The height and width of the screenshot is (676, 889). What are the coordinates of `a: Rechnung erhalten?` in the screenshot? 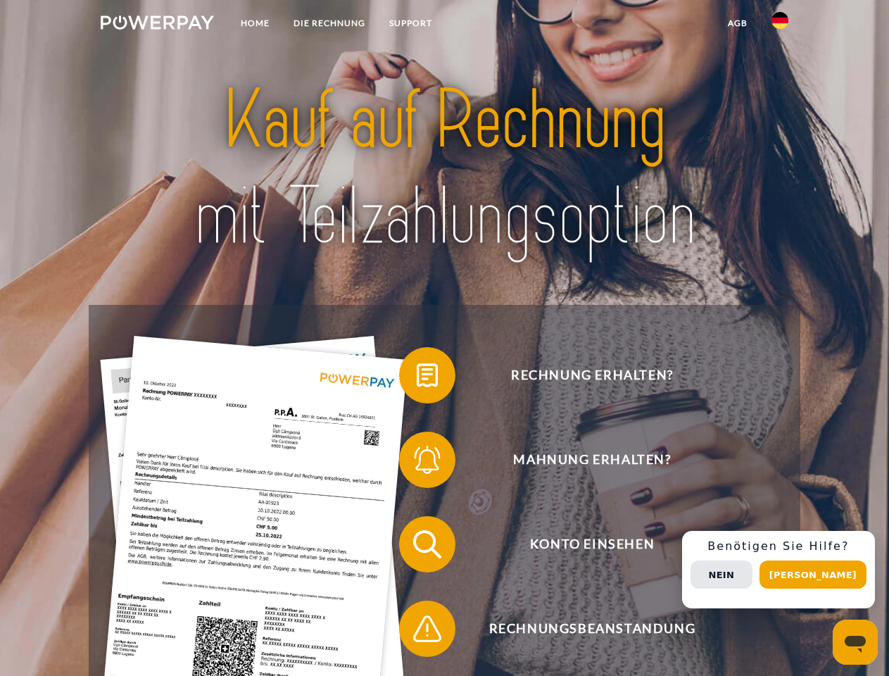 It's located at (582, 375).